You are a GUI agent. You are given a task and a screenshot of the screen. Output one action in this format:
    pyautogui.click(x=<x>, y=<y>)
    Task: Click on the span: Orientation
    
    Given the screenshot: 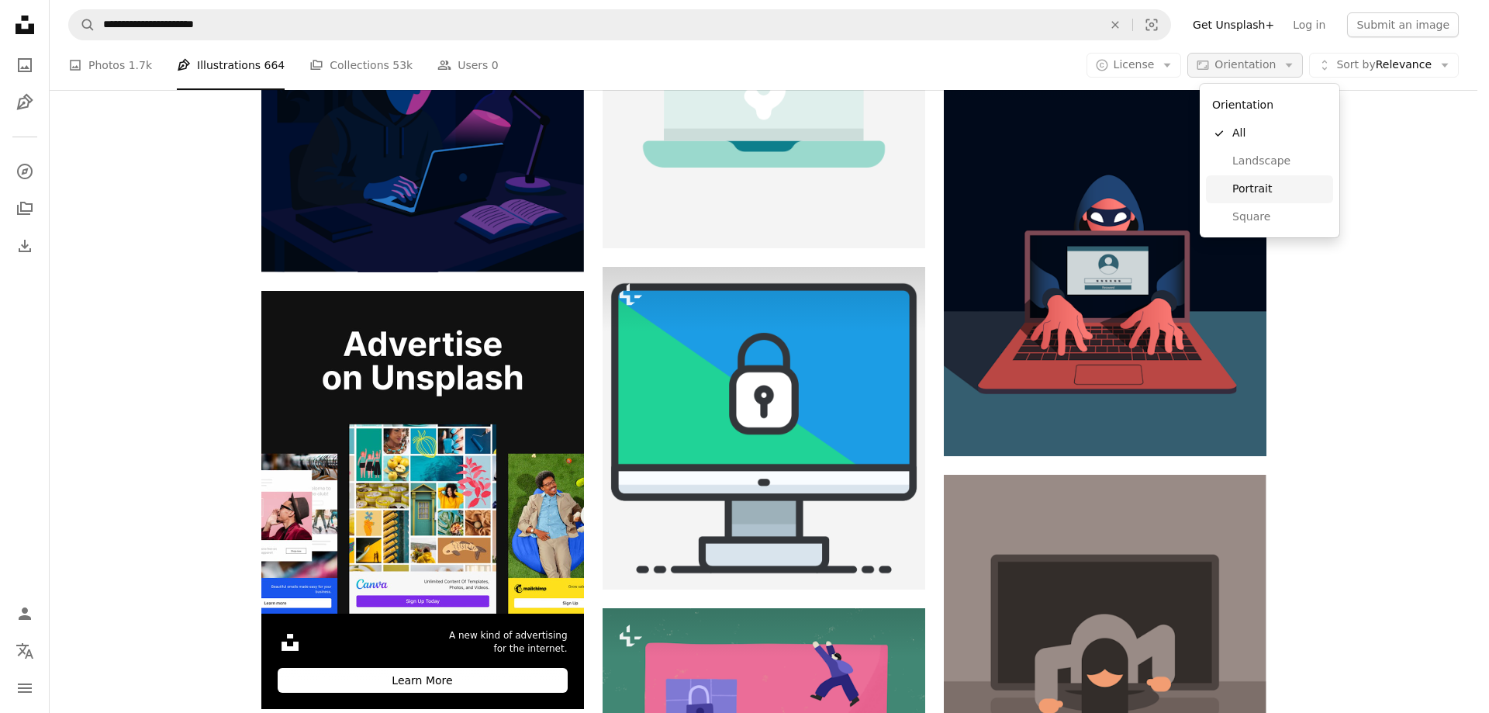 What is the action you would take?
    pyautogui.click(x=1244, y=64)
    